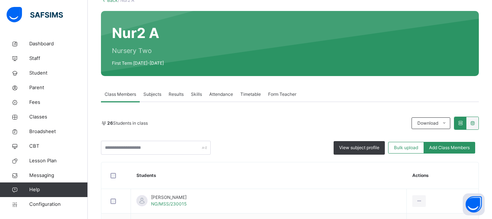  Describe the element at coordinates (110, 123) in the screenshot. I see `b: 26` at that location.